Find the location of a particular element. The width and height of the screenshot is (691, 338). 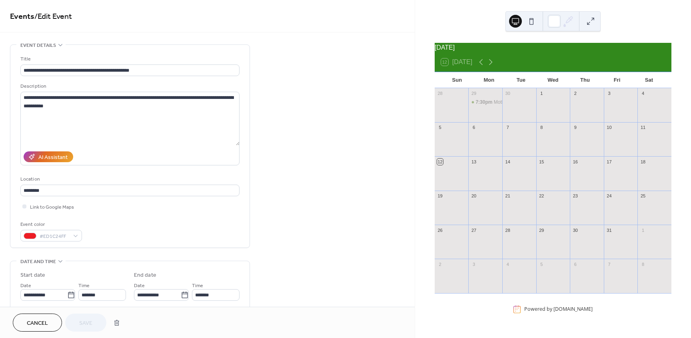

div: Mon is located at coordinates (489, 80).